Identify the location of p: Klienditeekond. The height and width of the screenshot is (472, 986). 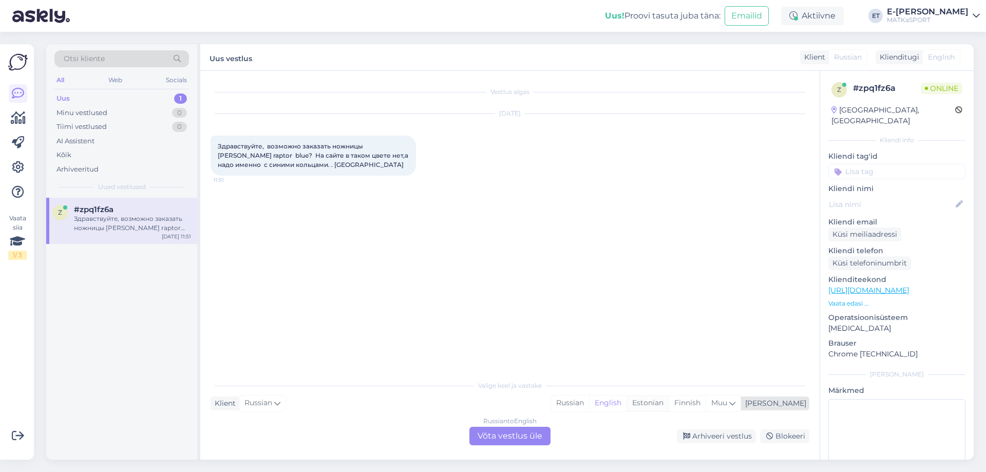
(897, 279).